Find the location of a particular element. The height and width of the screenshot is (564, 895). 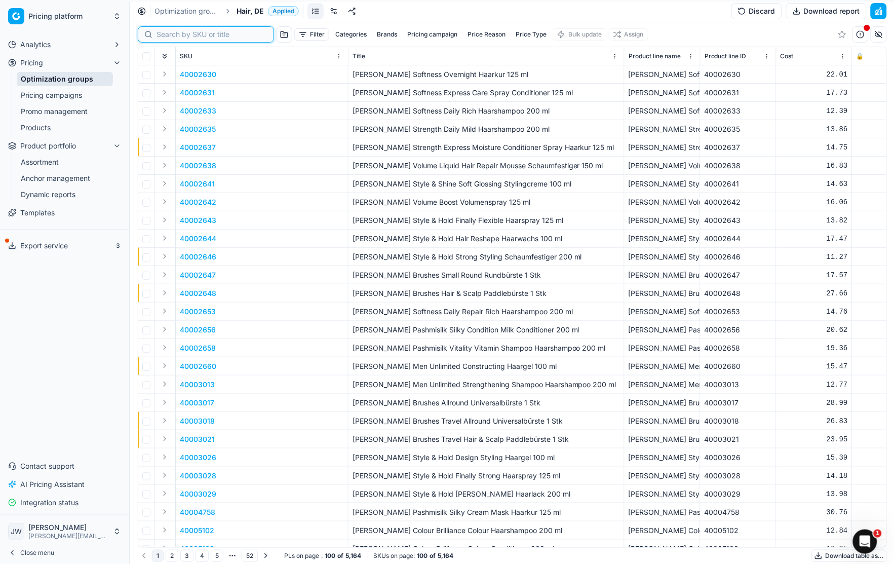

p: 40004758 is located at coordinates (198, 512).